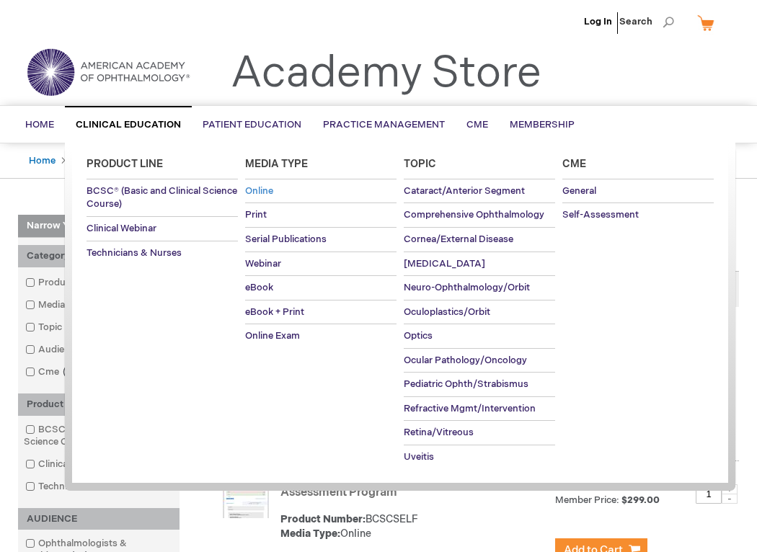  Describe the element at coordinates (99, 404) in the screenshot. I see `div: Product Line` at that location.